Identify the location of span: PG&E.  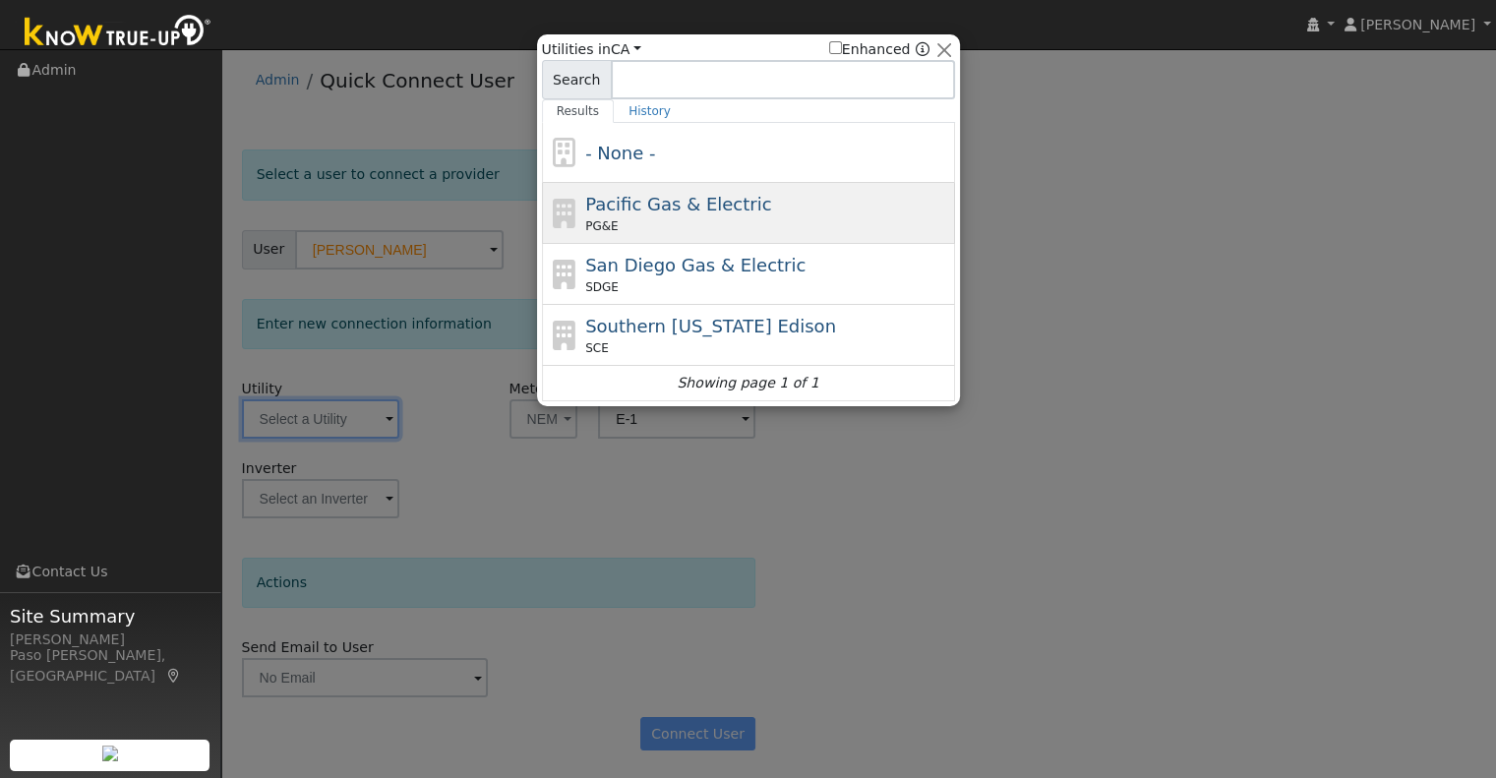
(601, 226).